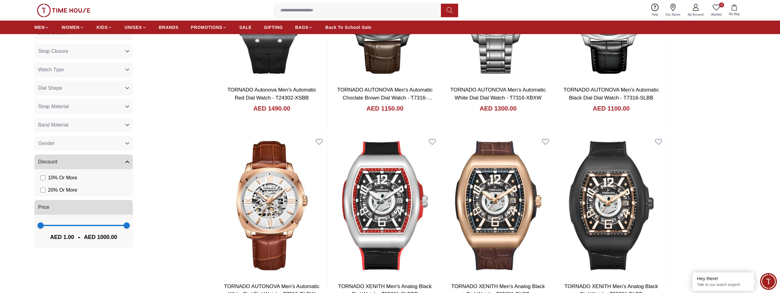 The height and width of the screenshot is (293, 780). What do you see at coordinates (385, 206) in the screenshot?
I see `a: TORNADO XENITH Men's Analog Black Dial Watch - T25301-SLBBR` at bounding box center [385, 206].